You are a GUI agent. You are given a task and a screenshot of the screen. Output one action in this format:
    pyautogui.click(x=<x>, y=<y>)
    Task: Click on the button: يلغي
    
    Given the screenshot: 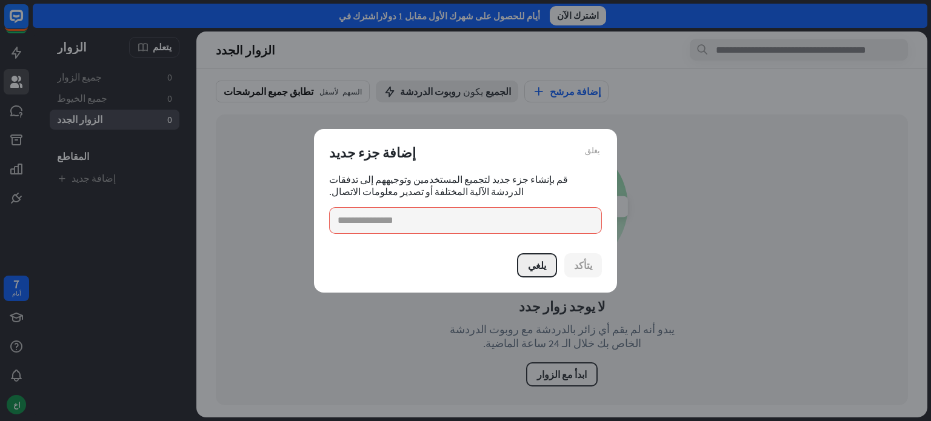 What is the action you would take?
    pyautogui.click(x=537, y=266)
    